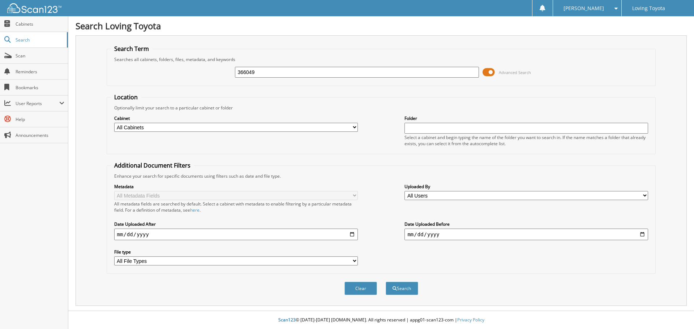  What do you see at coordinates (40, 135) in the screenshot?
I see `span: Announcements` at bounding box center [40, 135].